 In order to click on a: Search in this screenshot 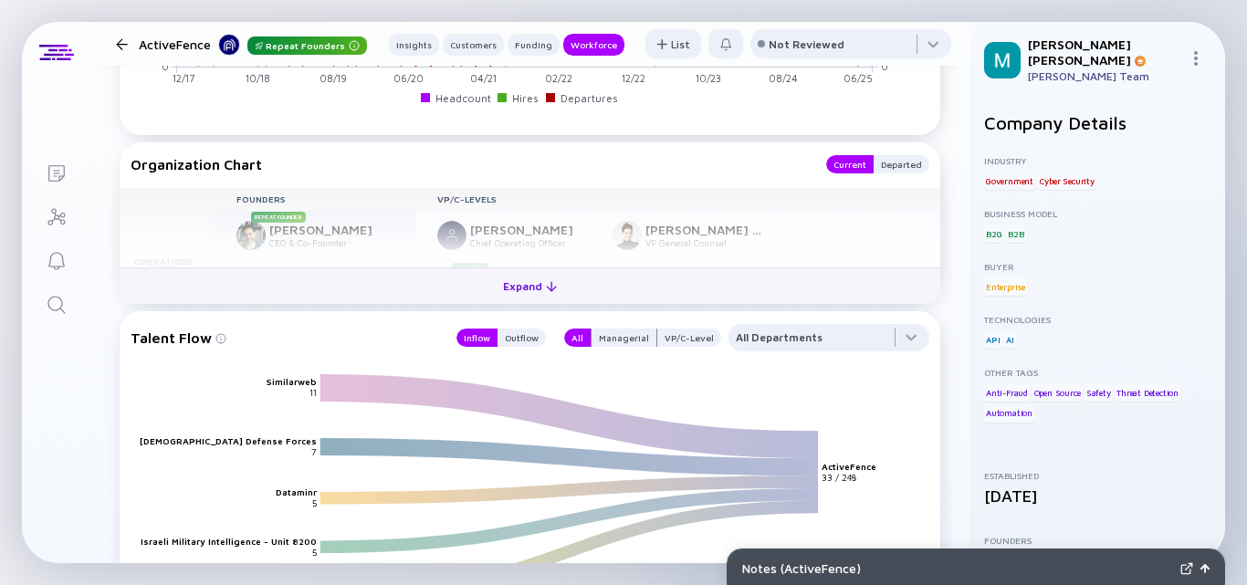, I will do `click(56, 303)`.